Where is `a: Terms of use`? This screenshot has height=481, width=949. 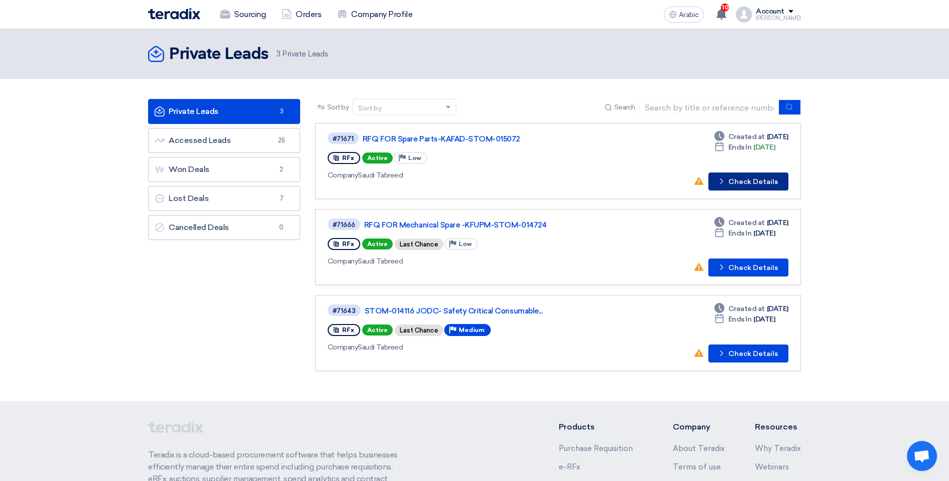
a: Terms of use is located at coordinates (697, 467).